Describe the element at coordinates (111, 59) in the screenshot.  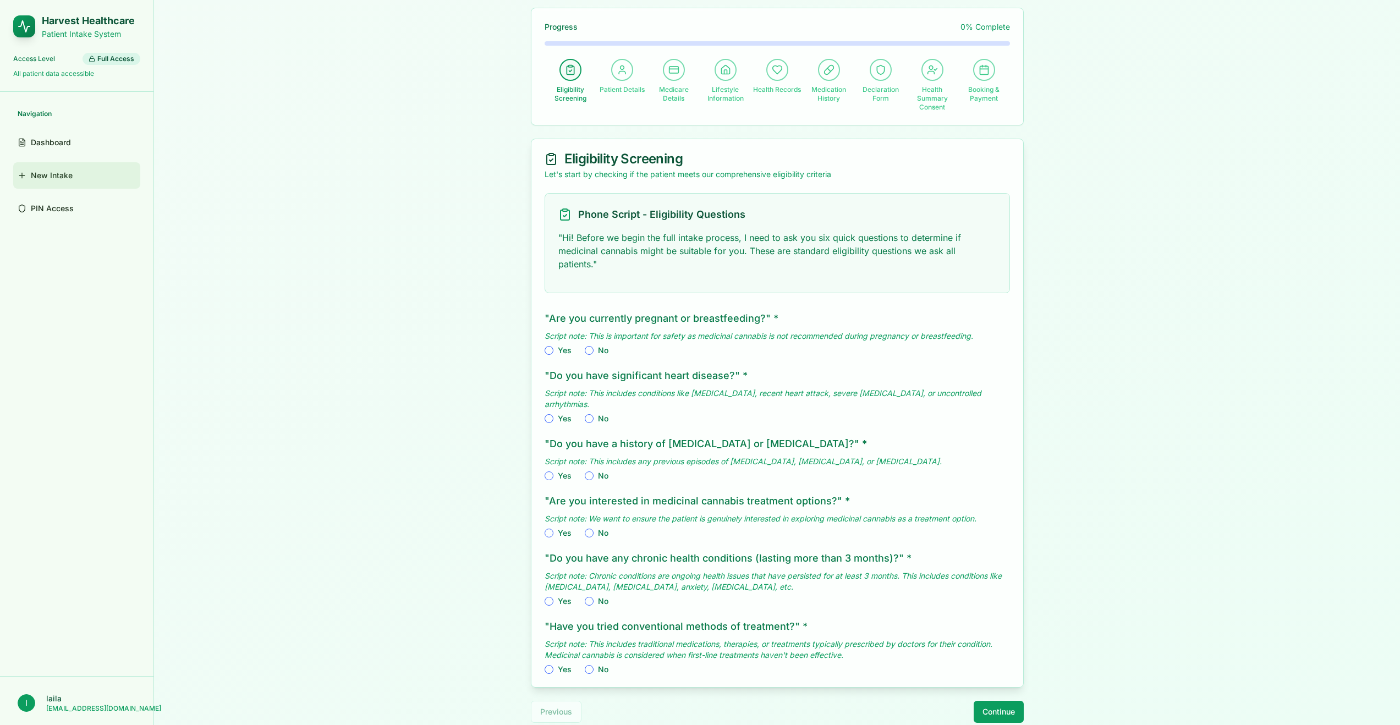
I see `div: Full Access` at that location.